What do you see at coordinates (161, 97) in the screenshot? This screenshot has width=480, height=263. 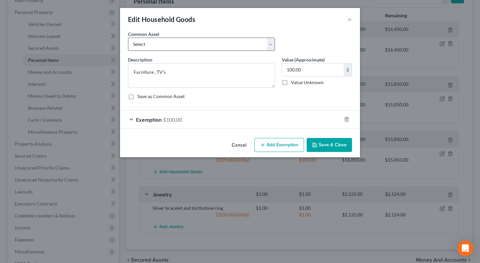 I see `label: Save as Common Asset` at bounding box center [161, 97].